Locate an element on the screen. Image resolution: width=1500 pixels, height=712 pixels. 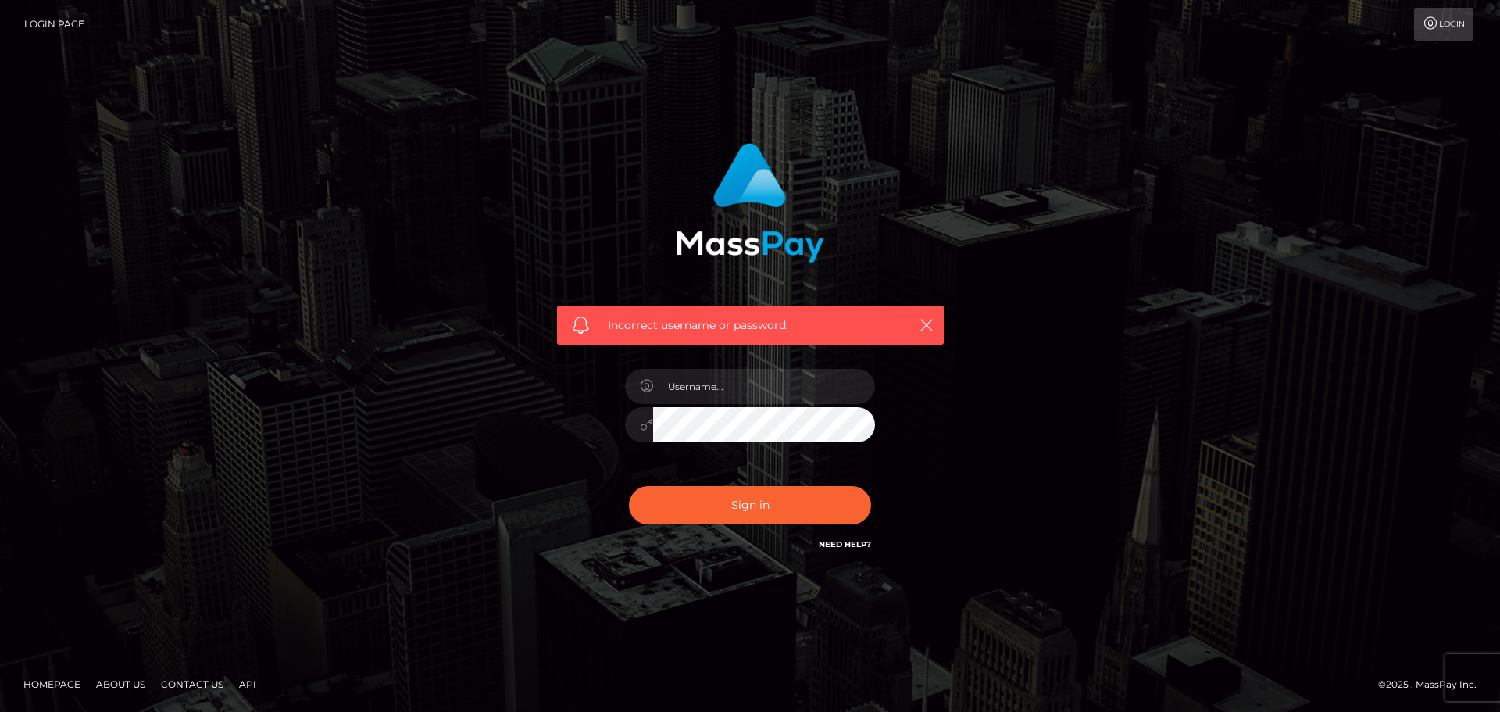
a: Login is located at coordinates (1443, 24).